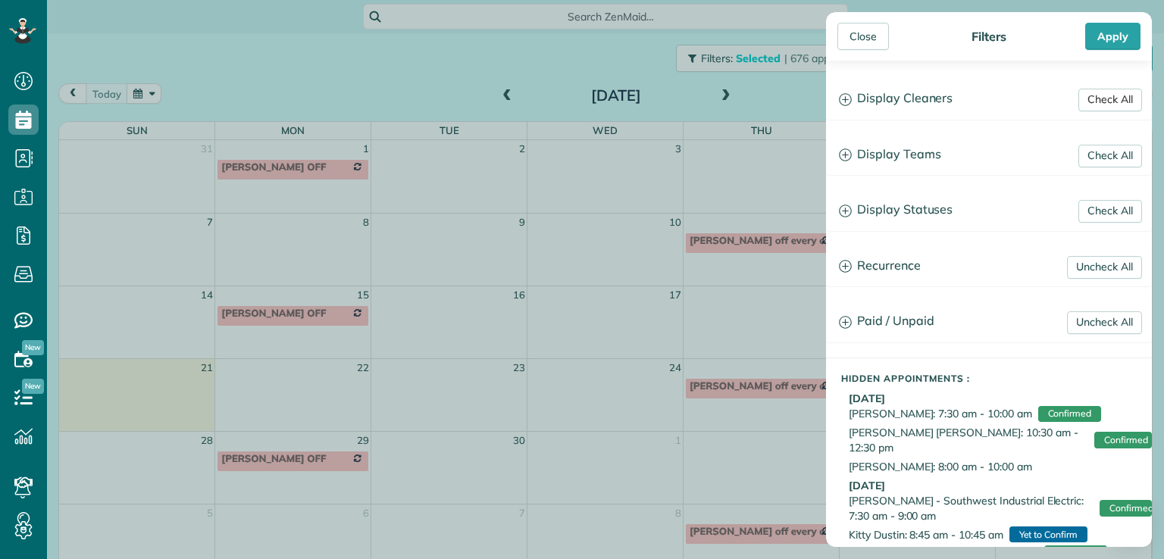 The height and width of the screenshot is (559, 1164). I want to click on h3: Paid / Unpaid, so click(989, 321).